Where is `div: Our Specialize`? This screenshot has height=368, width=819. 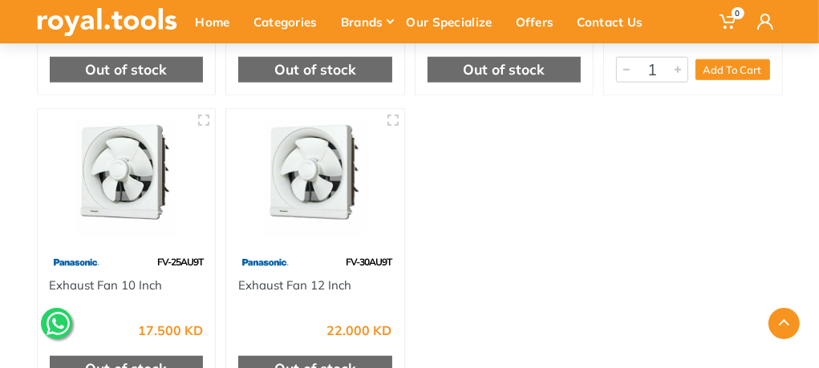 div: Our Specialize is located at coordinates (454, 22).